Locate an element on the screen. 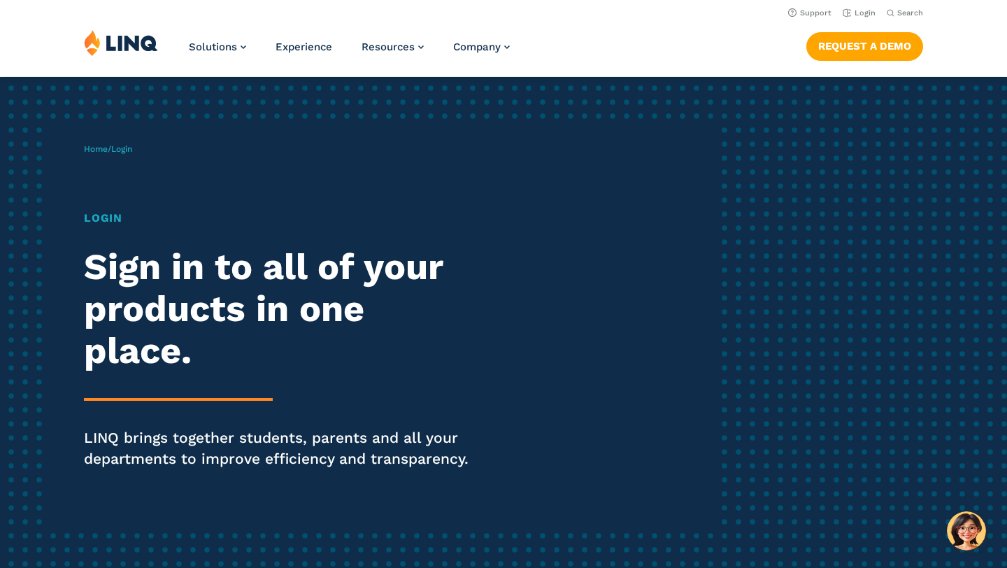  span: Experience is located at coordinates (304, 47).